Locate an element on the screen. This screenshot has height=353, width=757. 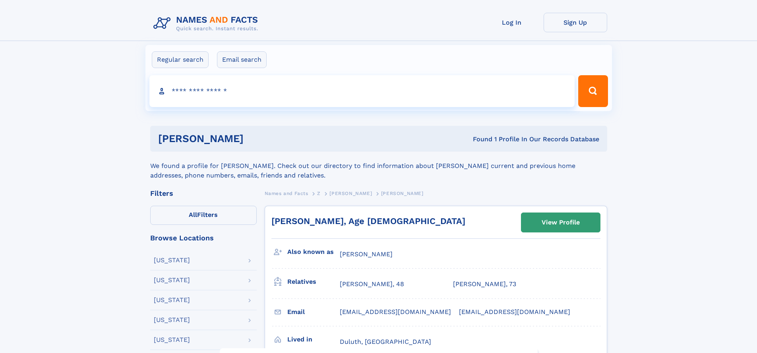
div: Filters is located at coordinates (204, 193).